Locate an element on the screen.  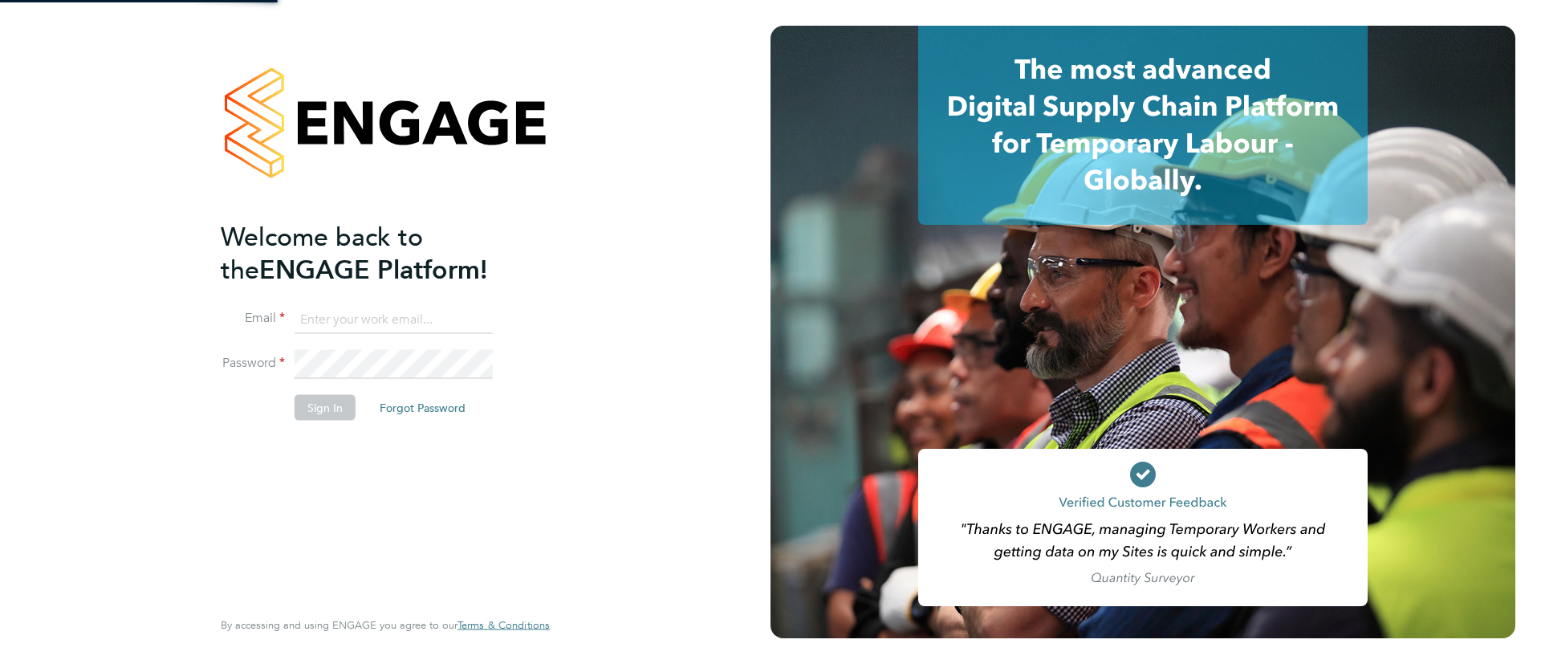
button: Forgot Password is located at coordinates (422, 408).